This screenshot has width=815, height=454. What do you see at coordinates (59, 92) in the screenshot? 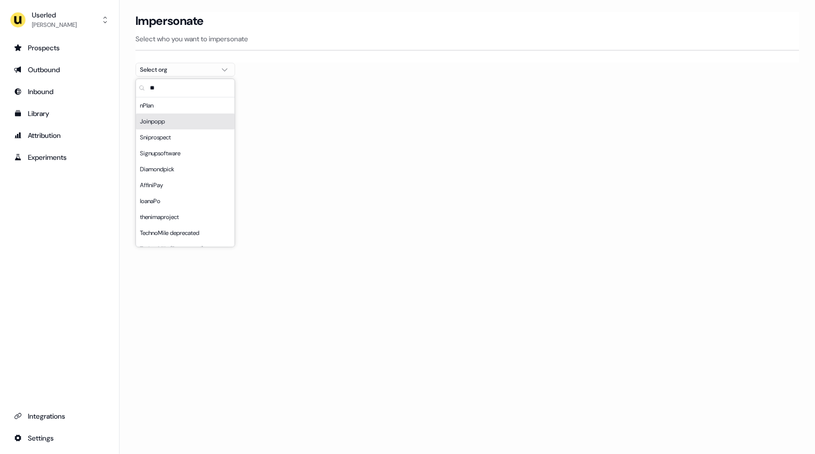
I see `div: Inbound` at bounding box center [59, 92].